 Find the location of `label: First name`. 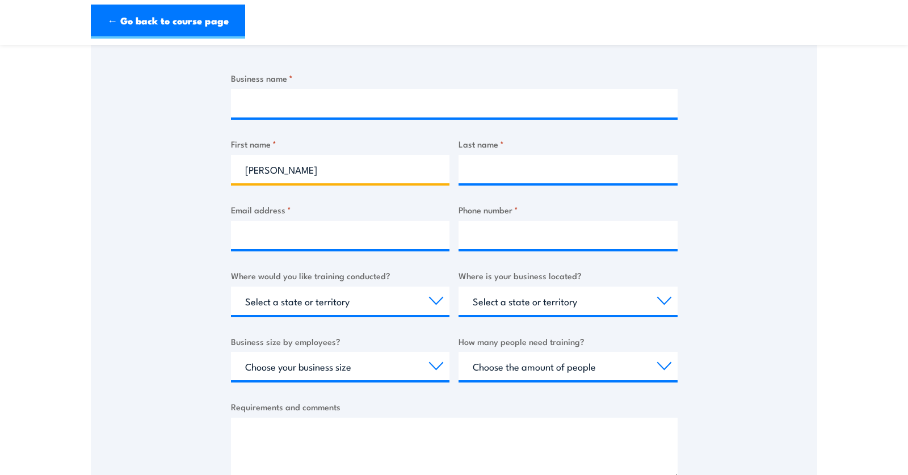

label: First name is located at coordinates (340, 144).